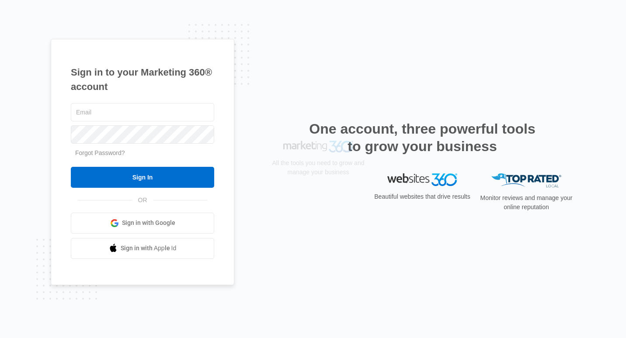  What do you see at coordinates (422, 197) in the screenshot?
I see `p: Beautiful websites that drive results` at bounding box center [422, 197].